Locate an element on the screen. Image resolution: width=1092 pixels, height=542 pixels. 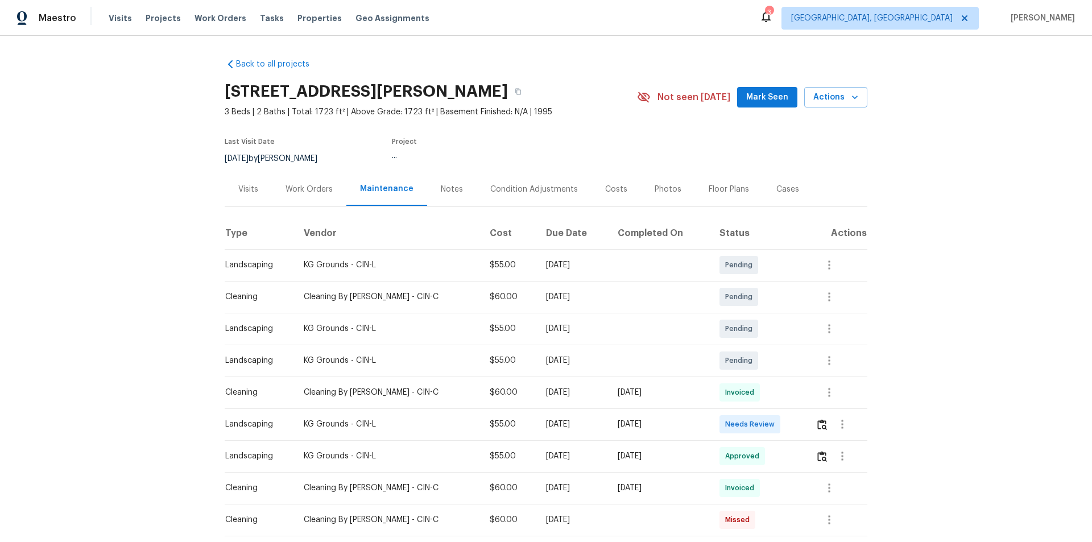
th: Cost is located at coordinates (508, 233).